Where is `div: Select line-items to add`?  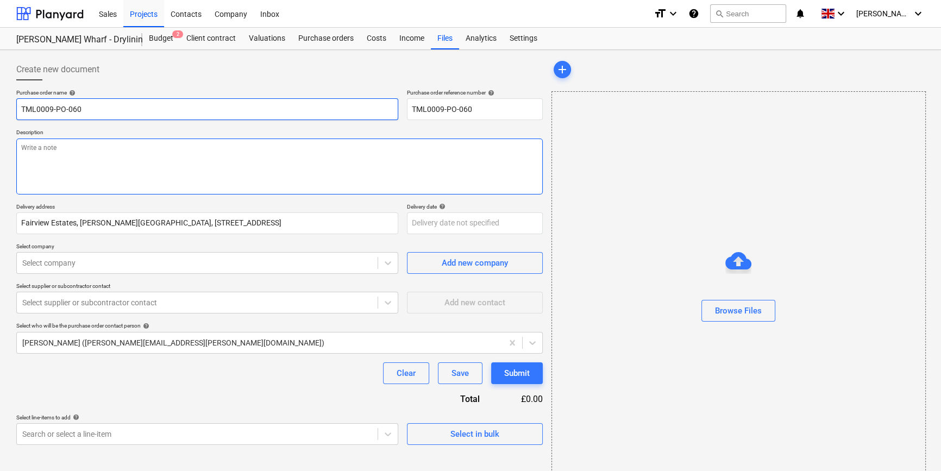 div: Select line-items to add is located at coordinates (207, 417).